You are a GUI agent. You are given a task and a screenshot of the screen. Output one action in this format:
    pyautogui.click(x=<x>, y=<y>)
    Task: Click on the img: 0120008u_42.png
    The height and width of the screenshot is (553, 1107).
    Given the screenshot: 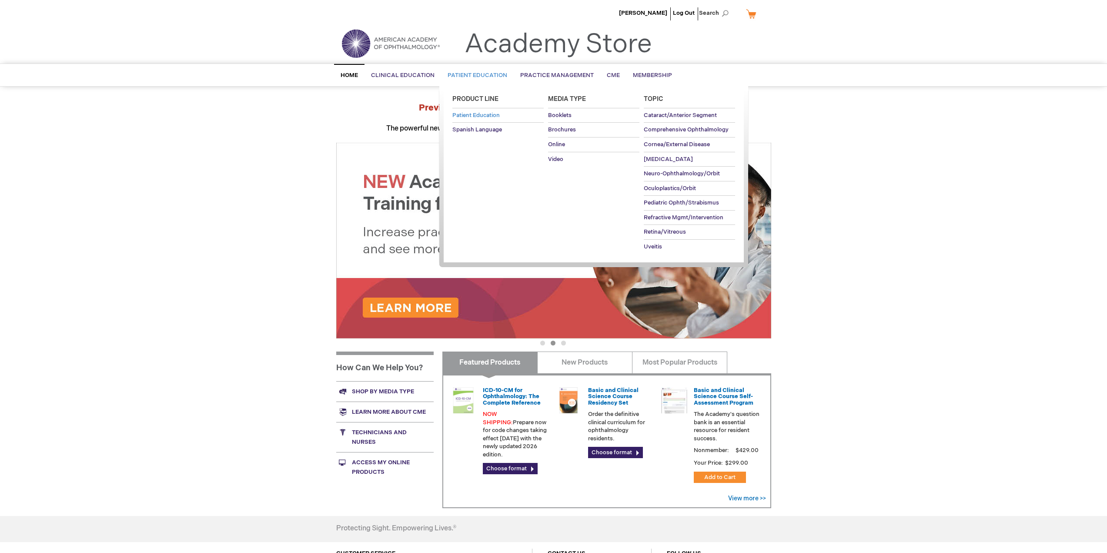 What is the action you would take?
    pyautogui.click(x=463, y=400)
    